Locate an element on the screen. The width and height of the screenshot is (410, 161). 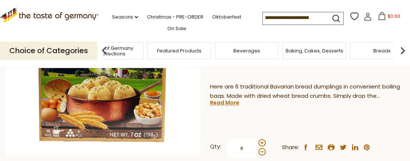
span: Beverages is located at coordinates (247, 51).